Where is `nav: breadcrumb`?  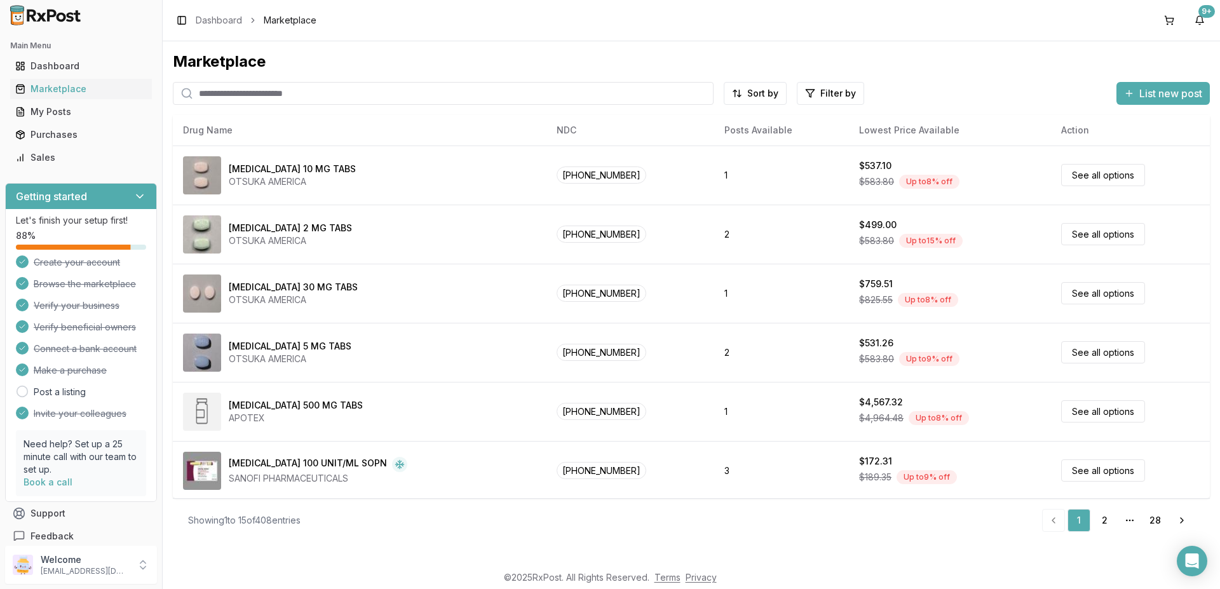
nav: breadcrumb is located at coordinates (256, 20).